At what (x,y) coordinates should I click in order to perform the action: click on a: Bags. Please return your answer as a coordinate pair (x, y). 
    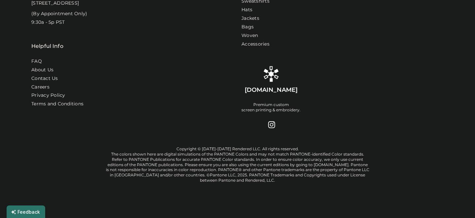
    Looking at the image, I should click on (247, 27).